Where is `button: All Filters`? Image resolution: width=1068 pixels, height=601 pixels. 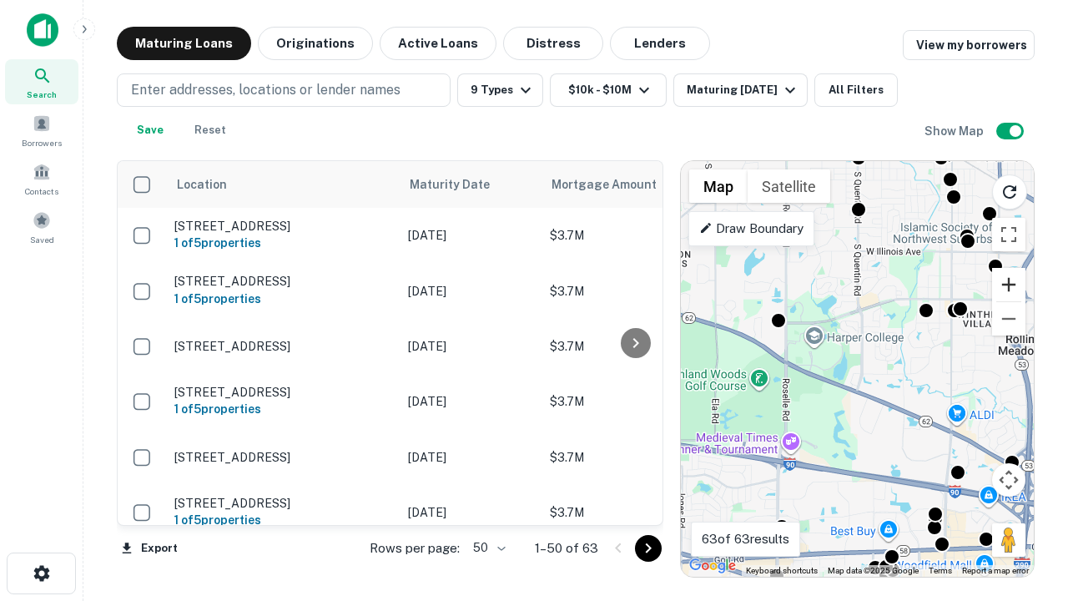 button: All Filters is located at coordinates (856, 90).